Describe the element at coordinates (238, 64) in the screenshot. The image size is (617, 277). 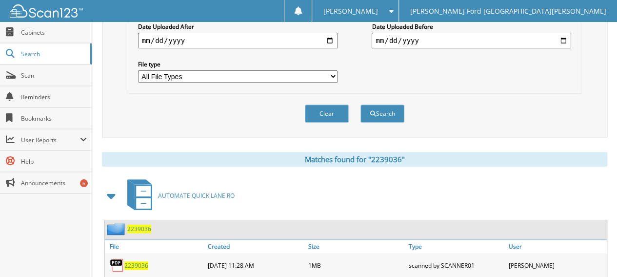
I see `label: File type` at that location.